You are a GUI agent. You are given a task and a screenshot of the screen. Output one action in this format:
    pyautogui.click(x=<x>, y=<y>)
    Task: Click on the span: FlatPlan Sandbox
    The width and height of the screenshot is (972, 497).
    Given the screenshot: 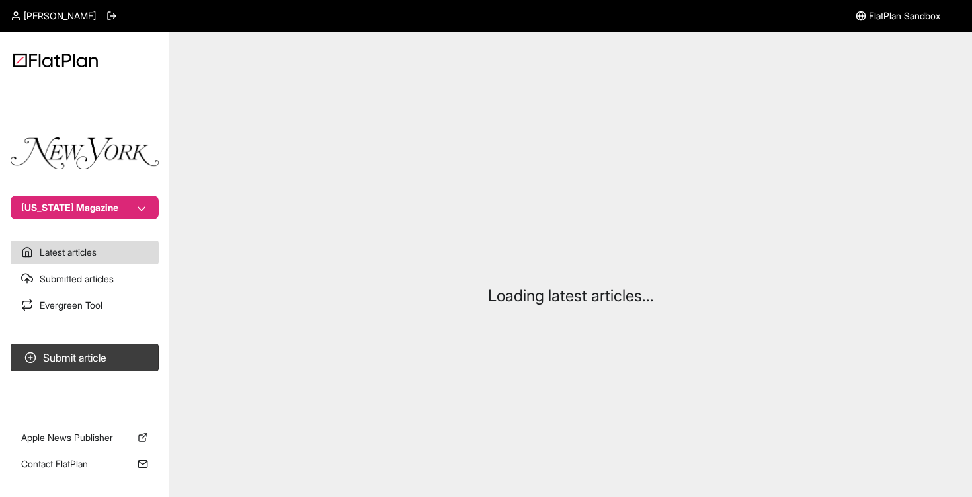 What is the action you would take?
    pyautogui.click(x=905, y=16)
    